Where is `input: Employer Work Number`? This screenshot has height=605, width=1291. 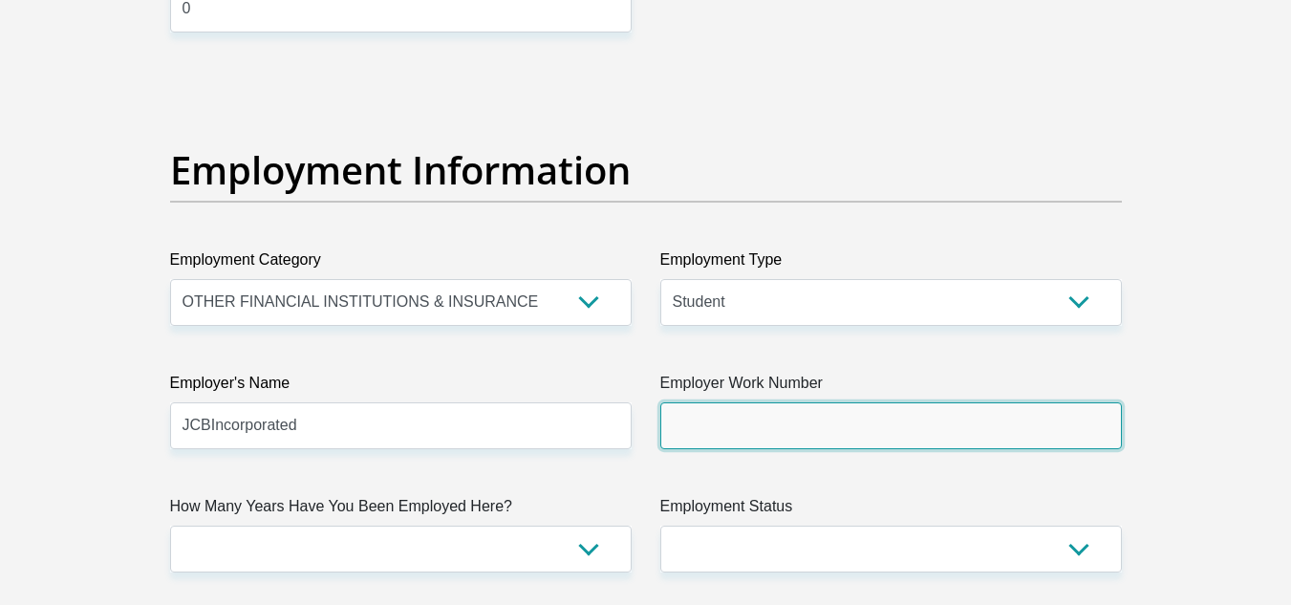
input: Employer Work Number is located at coordinates (891, 425).